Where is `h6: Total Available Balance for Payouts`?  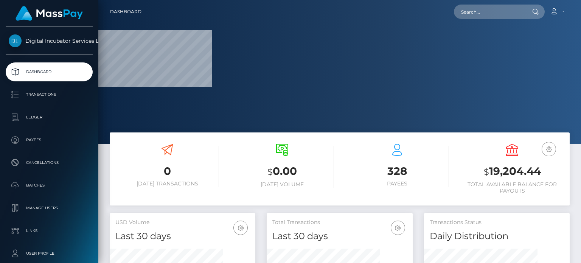 h6: Total Available Balance for Payouts is located at coordinates (512, 188).